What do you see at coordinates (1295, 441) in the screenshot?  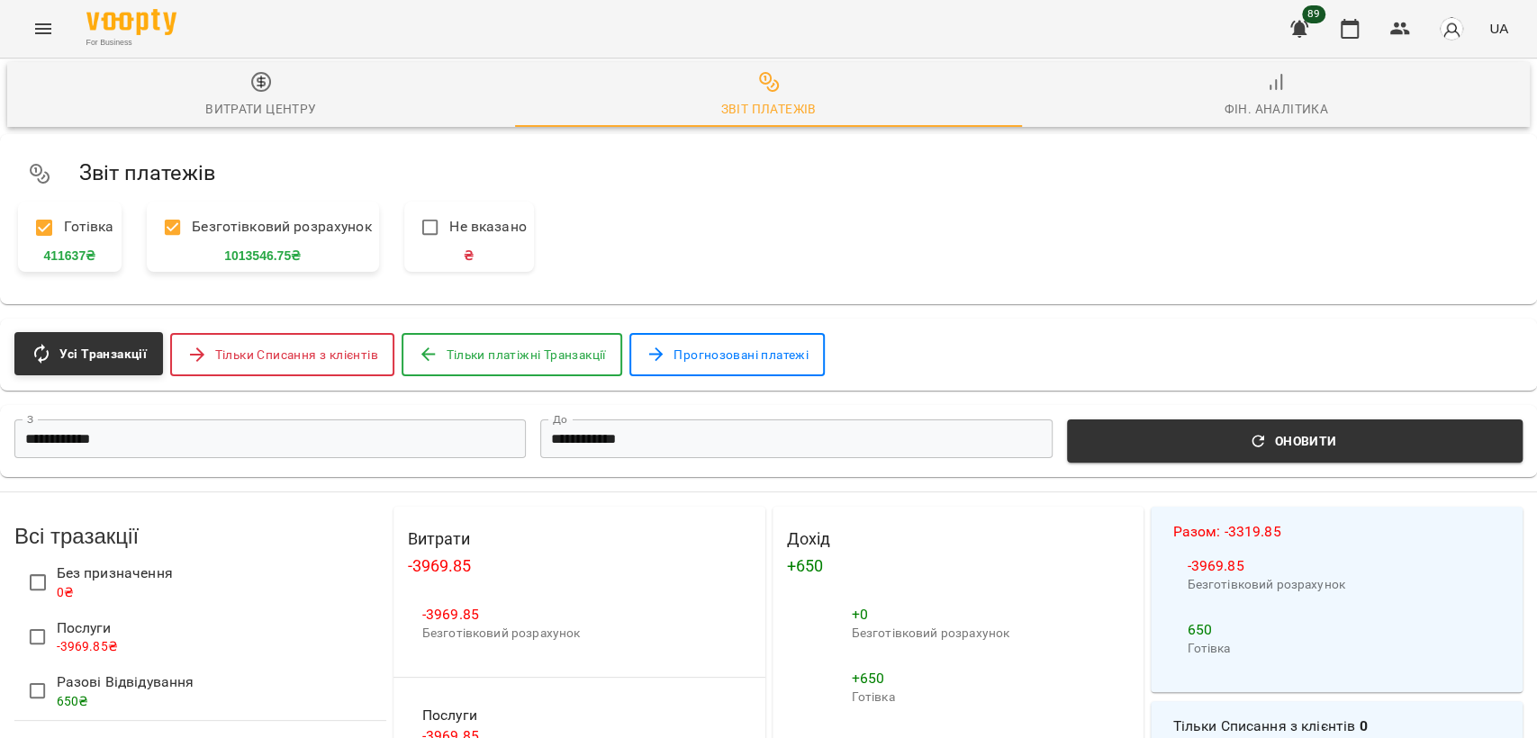 I see `span: Оновити` at bounding box center [1295, 441].